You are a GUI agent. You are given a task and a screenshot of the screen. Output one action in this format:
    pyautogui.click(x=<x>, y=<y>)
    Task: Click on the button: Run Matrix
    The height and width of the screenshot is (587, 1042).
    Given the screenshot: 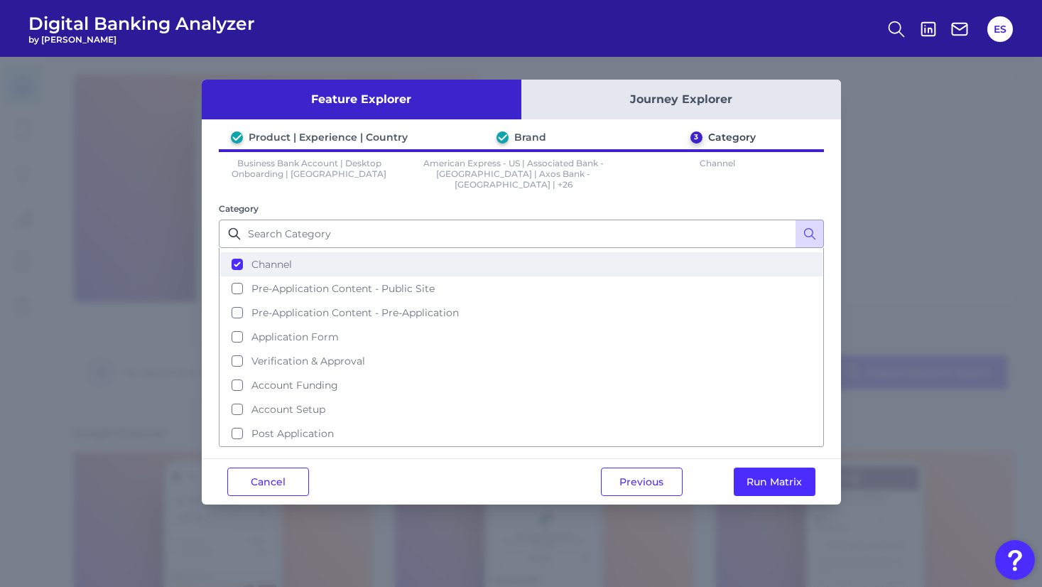 What is the action you would take?
    pyautogui.click(x=774, y=482)
    